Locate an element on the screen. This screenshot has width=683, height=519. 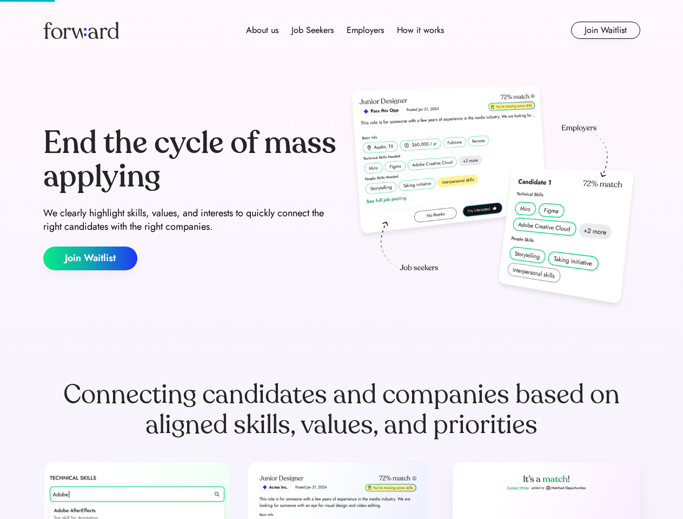
div: Employers is located at coordinates (365, 30).